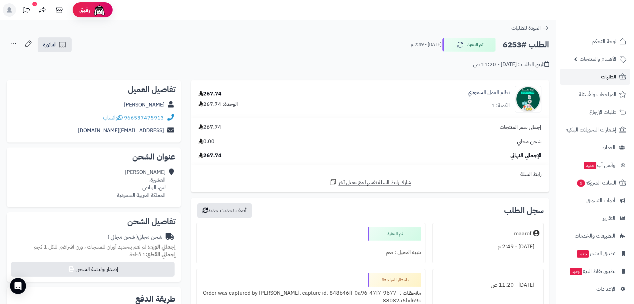  Describe the element at coordinates (90, 247) in the screenshot. I see `span: لم تقم بتحديد أوزان للمنتجات ، وزن افتراضي للكل 1 كجم` at that location.